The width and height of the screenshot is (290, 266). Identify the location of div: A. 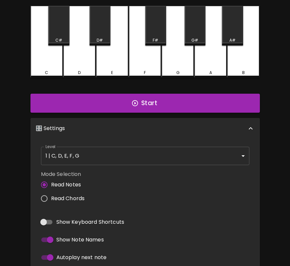
(211, 73).